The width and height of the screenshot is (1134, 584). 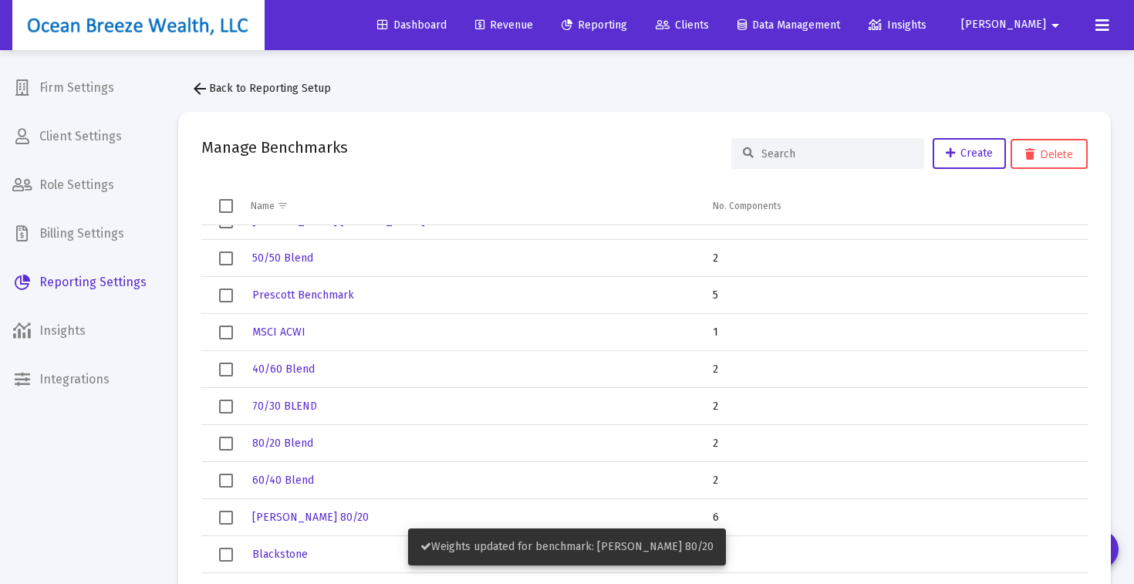 I want to click on button: 70/30 BLEND, so click(x=285, y=406).